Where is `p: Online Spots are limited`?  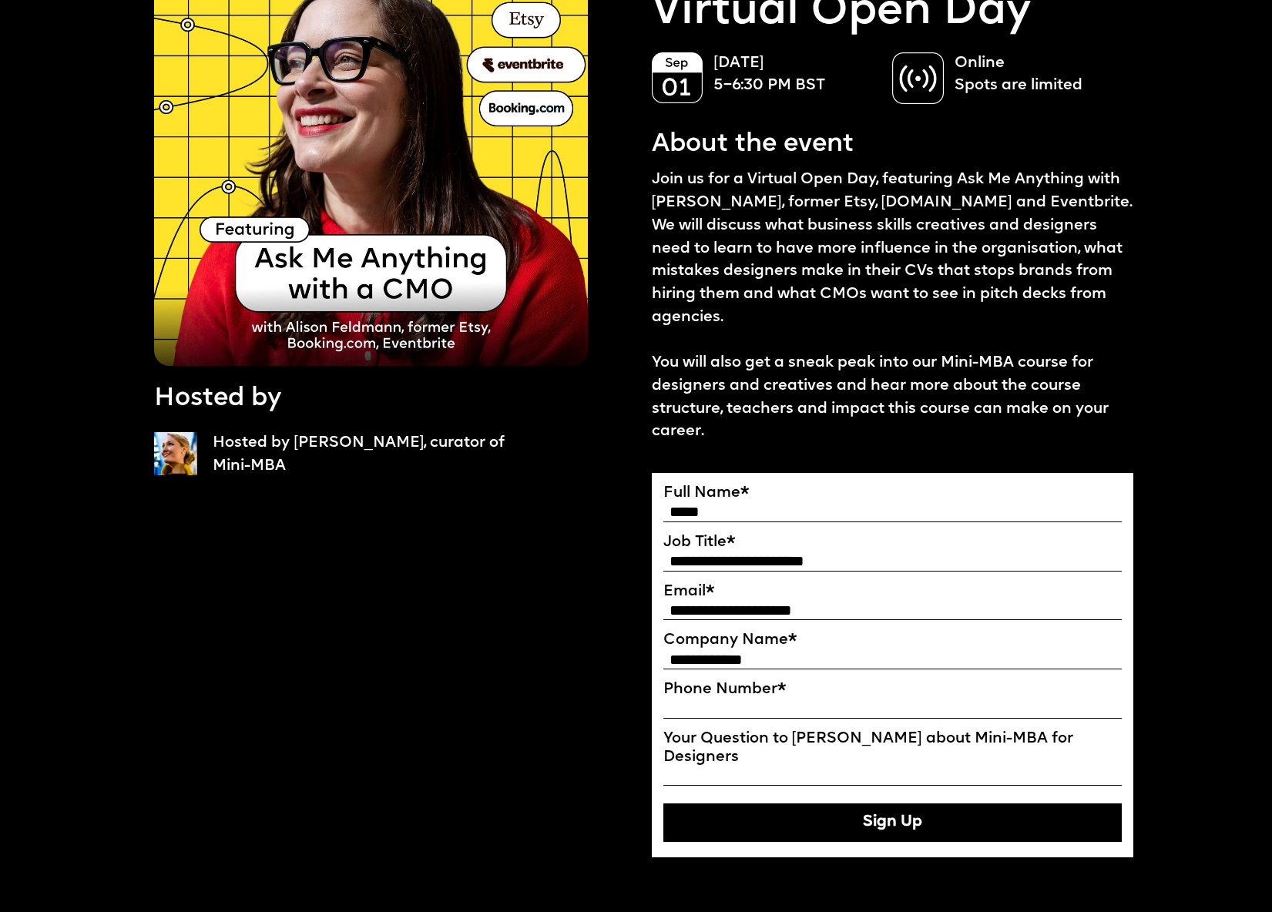
p: Online Spots are limited is located at coordinates (1036, 75).